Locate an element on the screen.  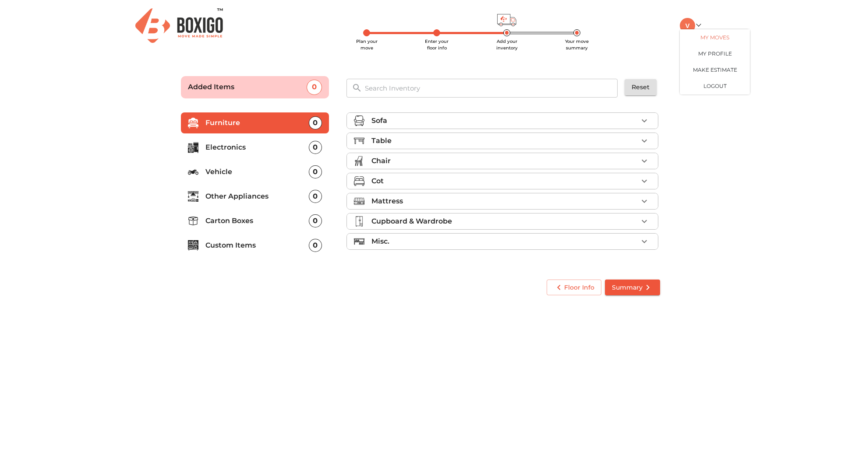
a: My Moves is located at coordinates (714, 37).